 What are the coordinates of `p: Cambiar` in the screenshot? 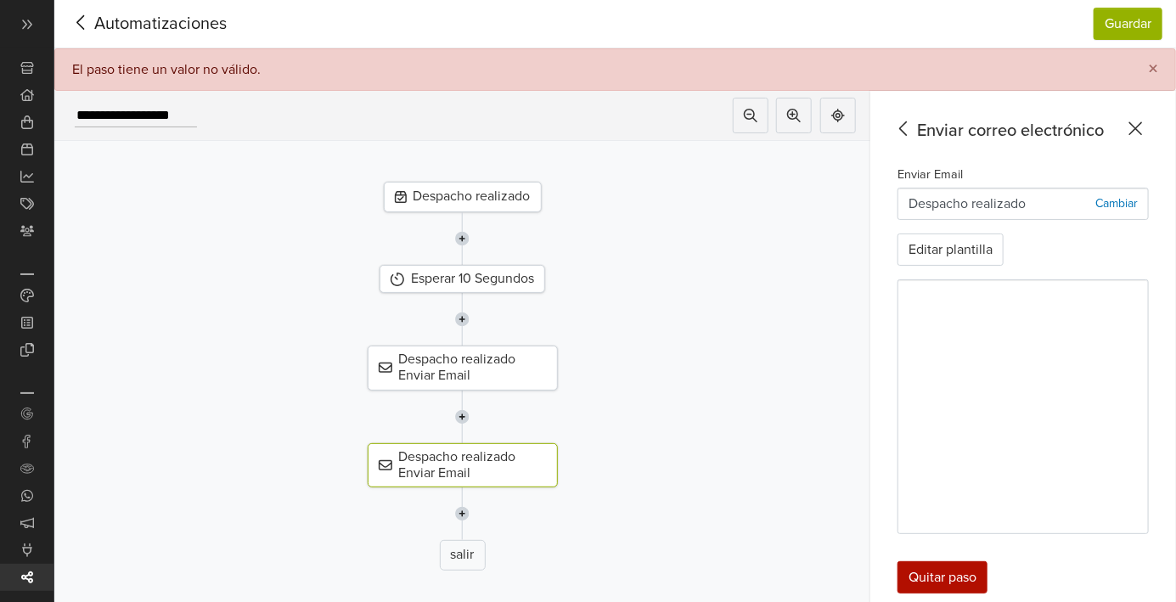 It's located at (1117, 203).